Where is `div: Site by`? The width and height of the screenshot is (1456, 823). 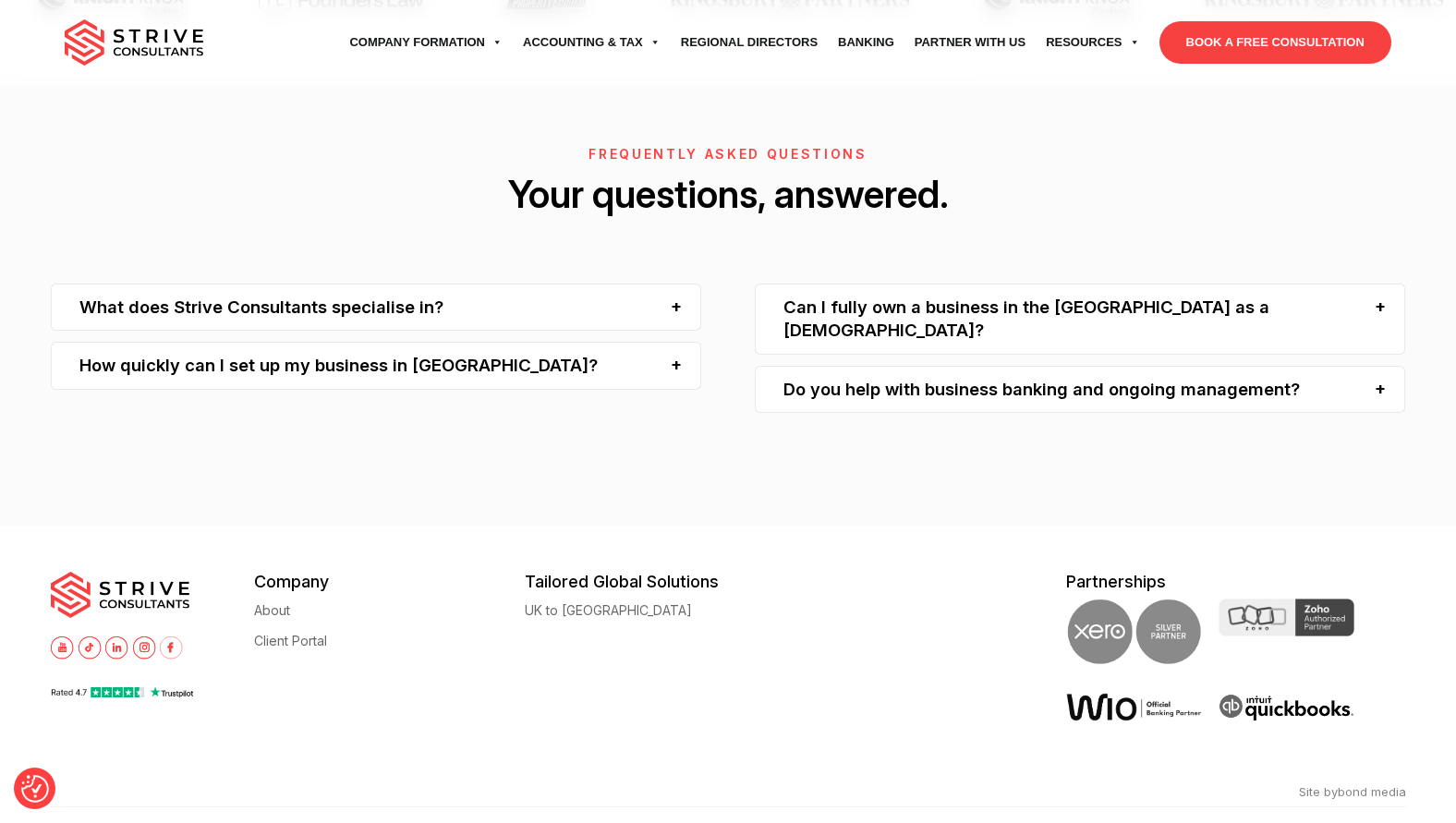 div: Site by is located at coordinates (1074, 793).